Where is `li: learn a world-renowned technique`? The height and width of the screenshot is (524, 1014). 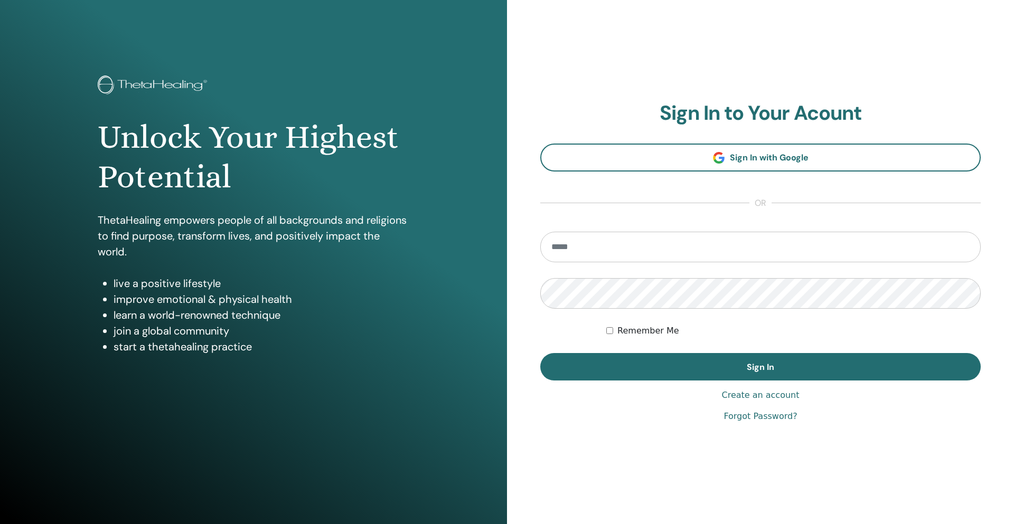 li: learn a world-renowned technique is located at coordinates (261, 315).